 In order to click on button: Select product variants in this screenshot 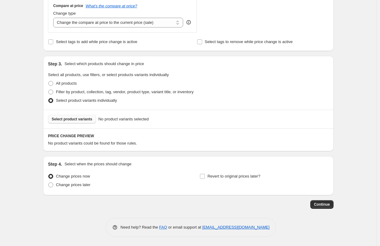, I will do `click(72, 119)`.